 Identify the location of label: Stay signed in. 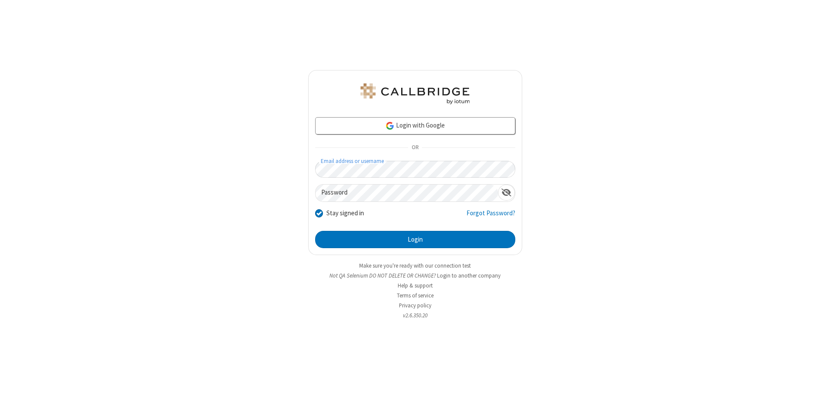
(345, 213).